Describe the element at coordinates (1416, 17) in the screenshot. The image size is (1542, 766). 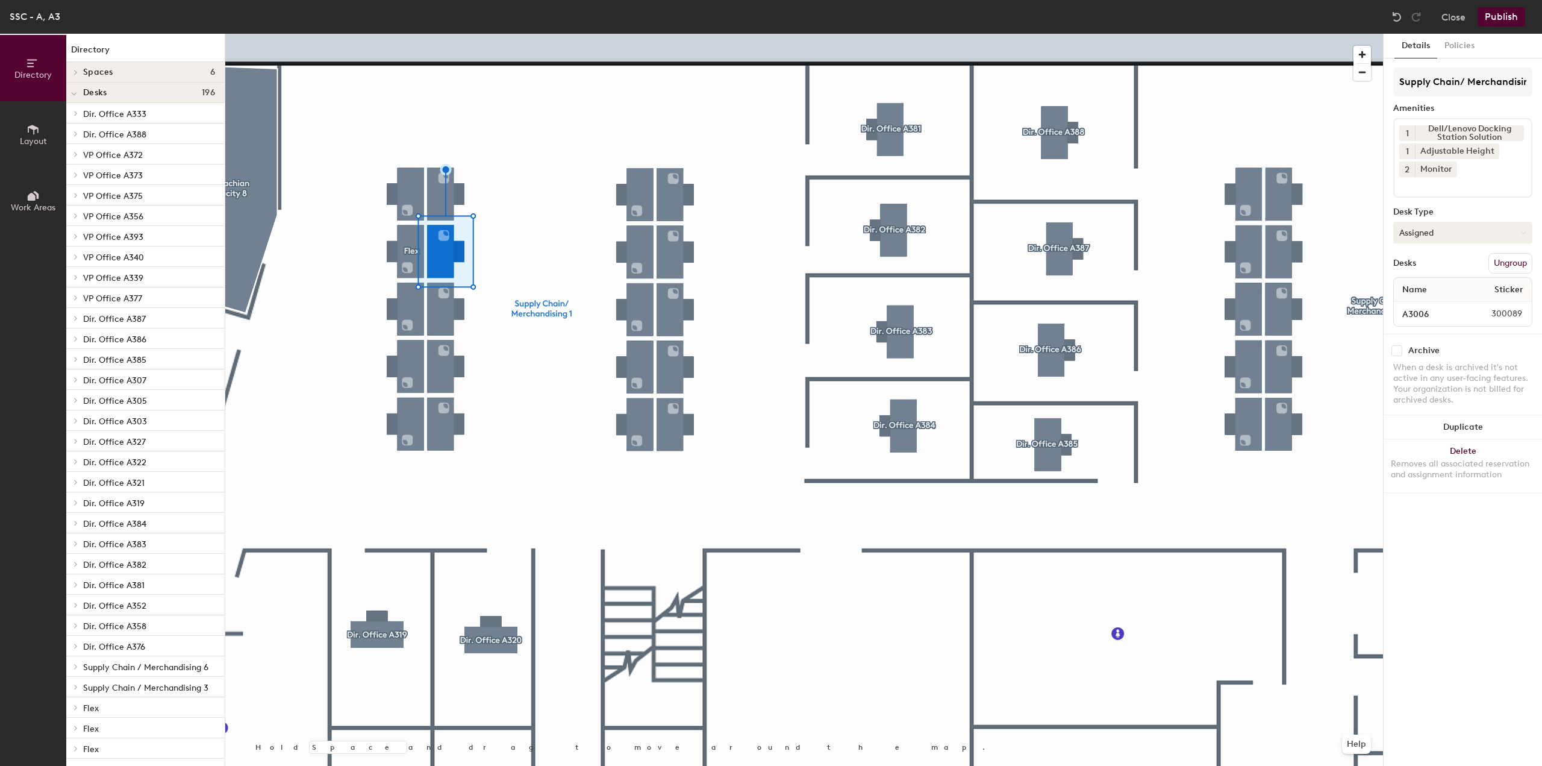
I see `img: Redo` at that location.